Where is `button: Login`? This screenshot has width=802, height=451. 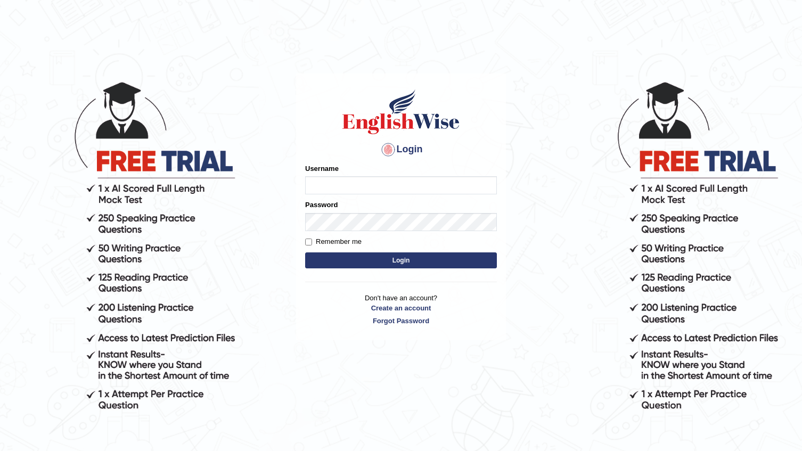
button: Login is located at coordinates (401, 260).